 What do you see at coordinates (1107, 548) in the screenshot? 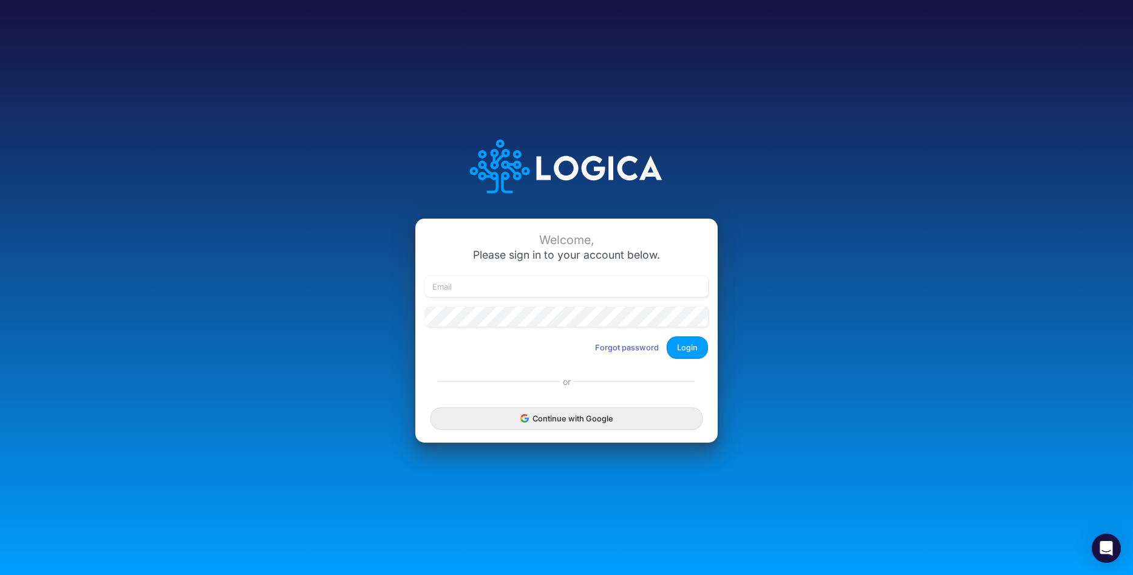
I see `div: Open Intercom Messenger` at bounding box center [1107, 548].